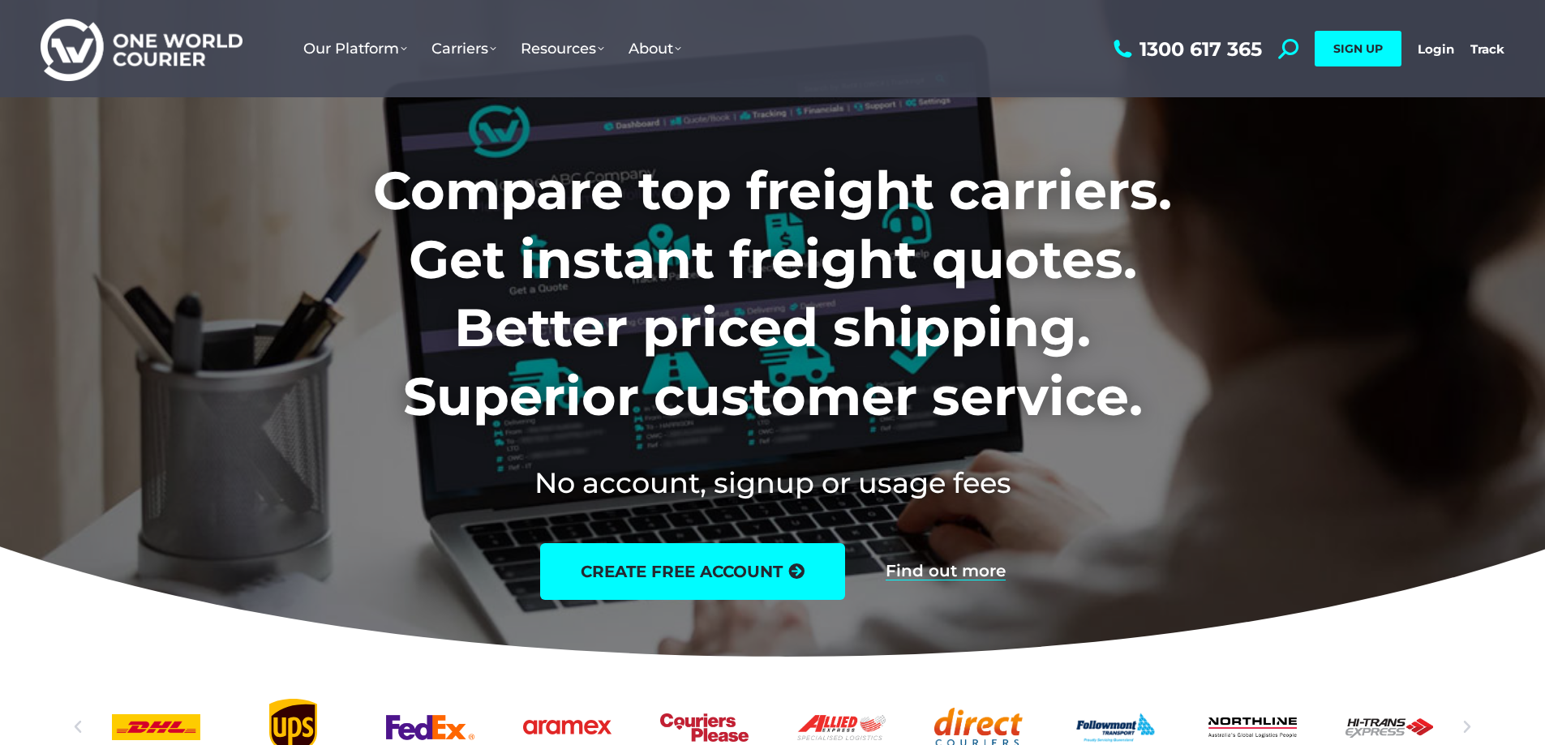  Describe the element at coordinates (1185, 49) in the screenshot. I see `a: 1300 617 365` at that location.